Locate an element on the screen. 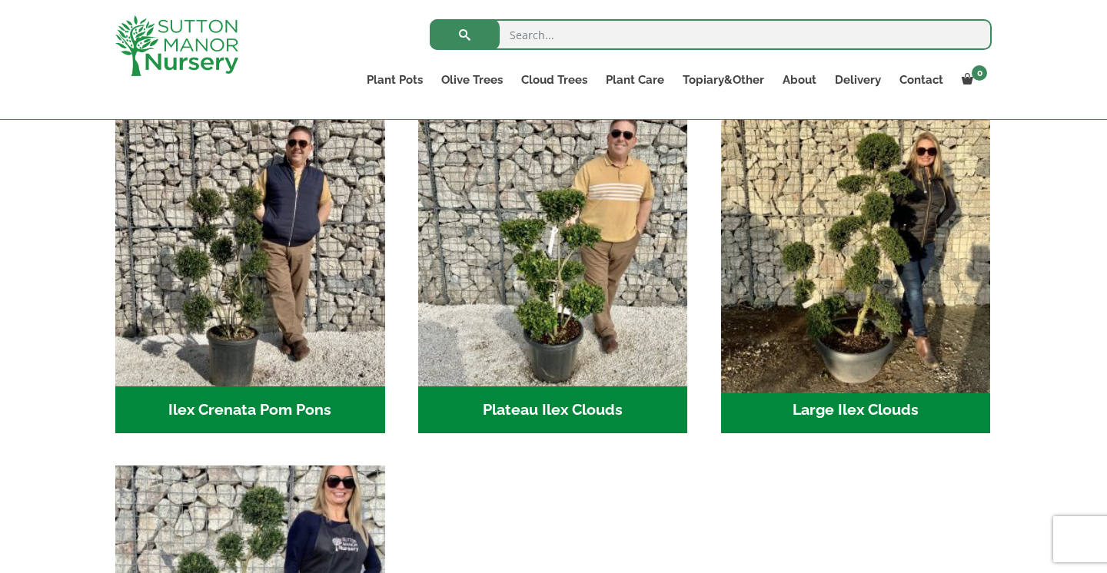 The height and width of the screenshot is (573, 1107). a: Cloud Trees is located at coordinates (554, 80).